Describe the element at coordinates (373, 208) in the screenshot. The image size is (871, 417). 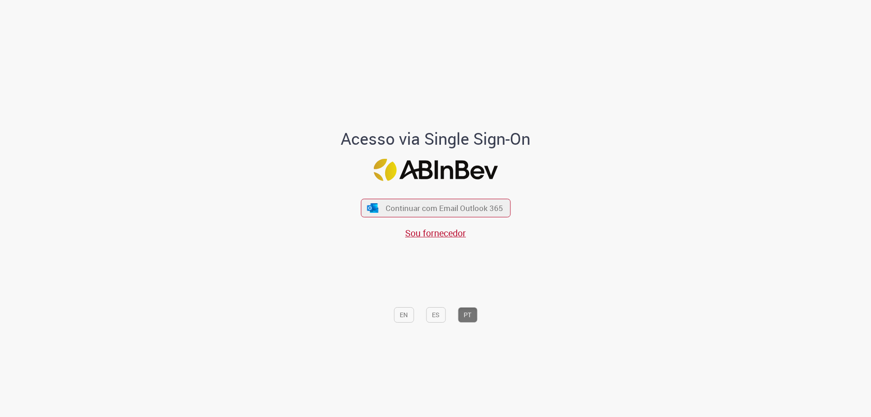
I see `img: ícone Azure/Microsoft 360` at that location.